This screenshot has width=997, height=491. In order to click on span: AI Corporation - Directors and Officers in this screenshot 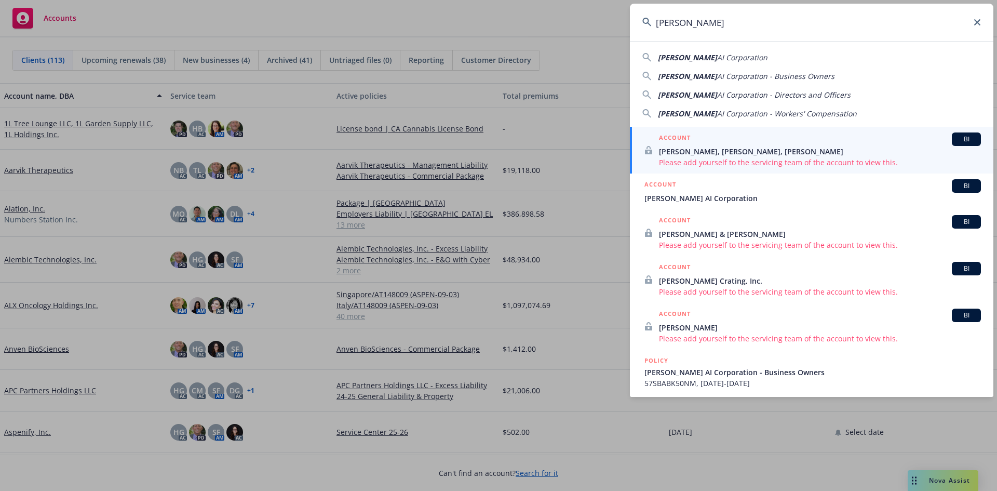, I will do `click(784, 95)`.